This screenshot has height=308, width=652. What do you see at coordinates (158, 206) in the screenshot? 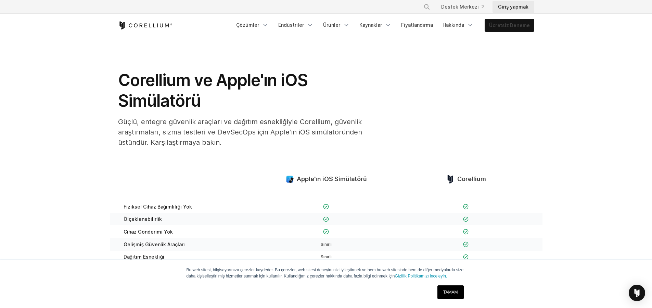
I see `font: Fiziksel Cihaz Bağımlılığı Yok` at bounding box center [158, 206].